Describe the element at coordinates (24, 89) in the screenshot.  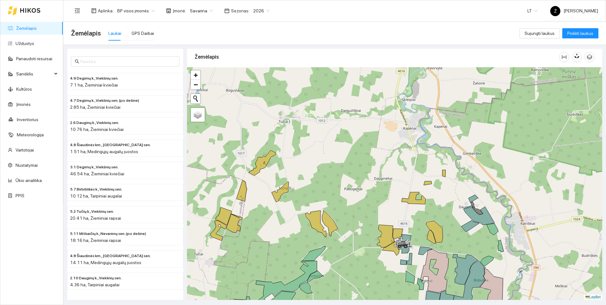
I see `a: Kultūros` at that location.